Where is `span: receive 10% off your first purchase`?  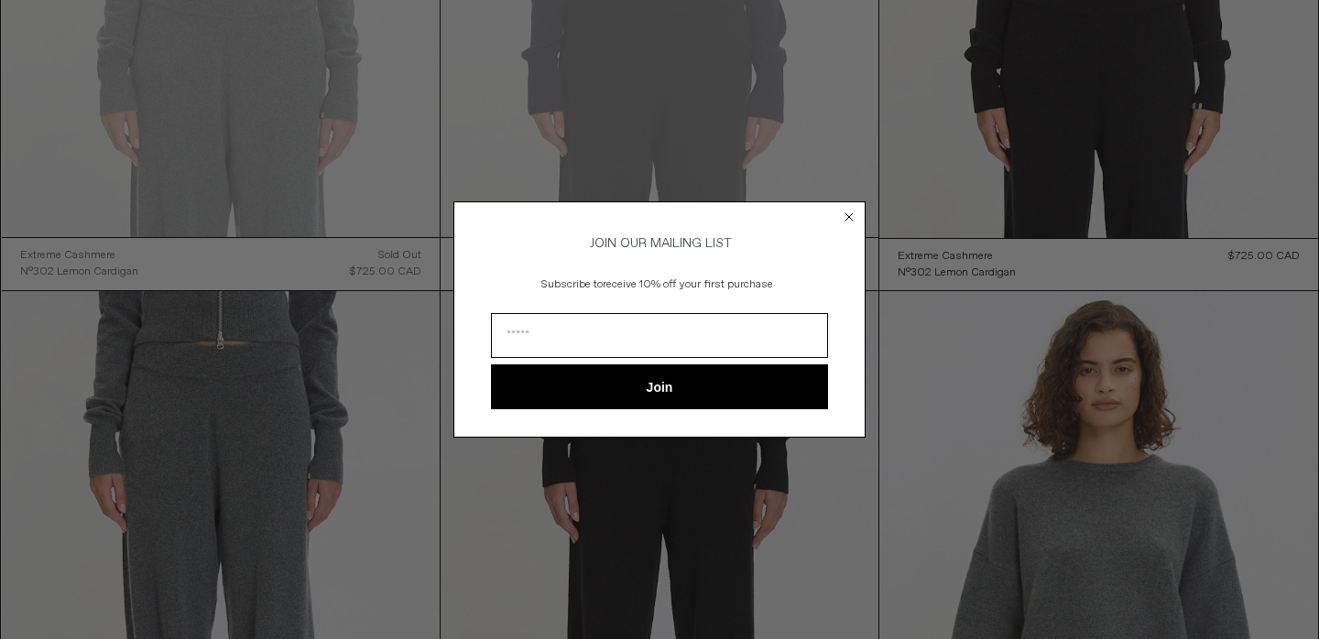
span: receive 10% off your first purchase is located at coordinates (688, 285).